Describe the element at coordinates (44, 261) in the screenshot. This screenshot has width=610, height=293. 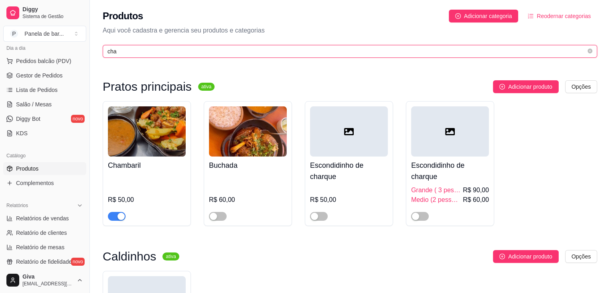
I see `span: Relatório de fidelidade` at that location.